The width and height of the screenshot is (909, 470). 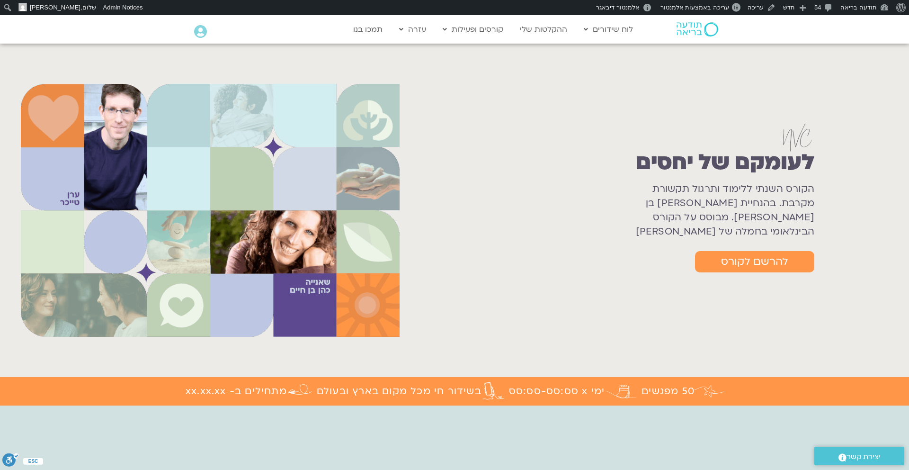 What do you see at coordinates (864, 456) in the screenshot?
I see `span: יצירת קשר` at bounding box center [864, 456].